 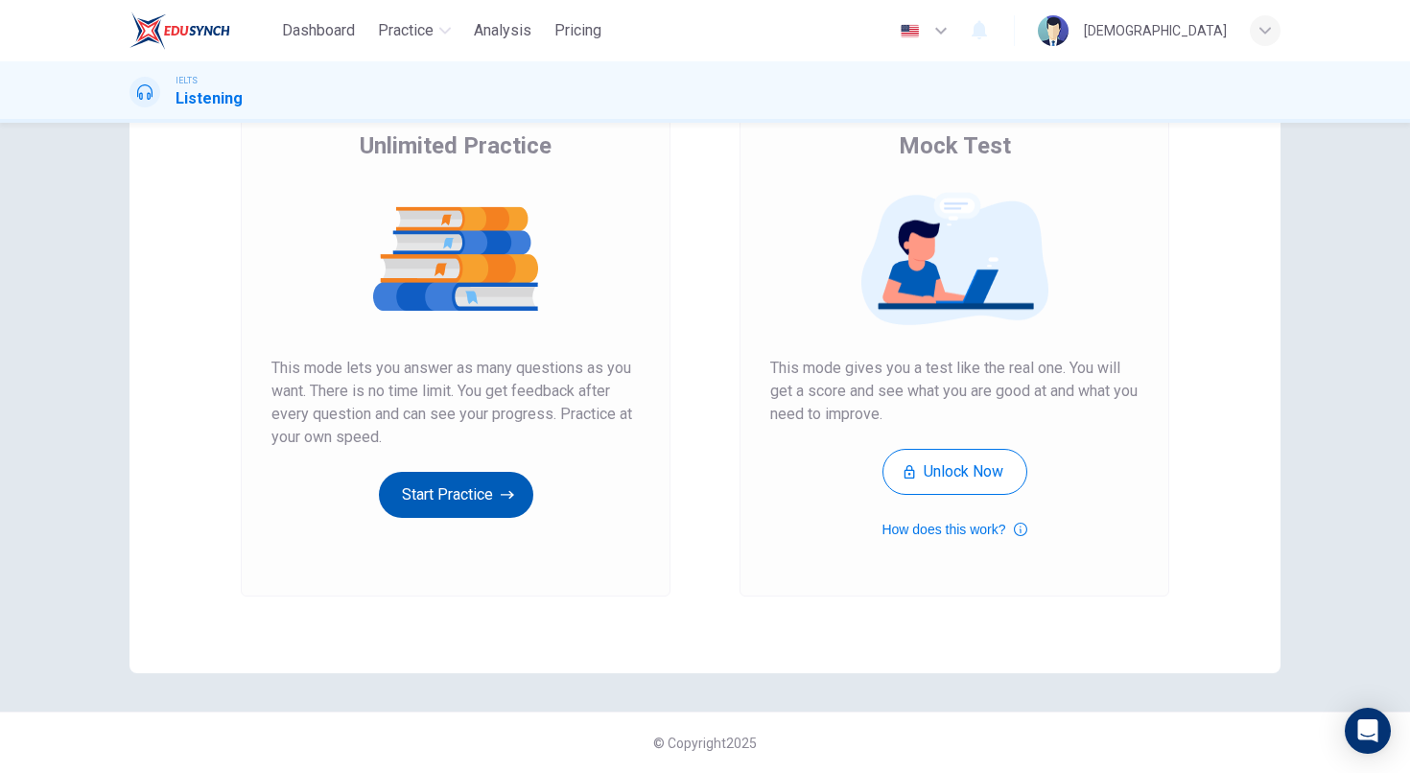 I want to click on a: Pricing, so click(x=578, y=31).